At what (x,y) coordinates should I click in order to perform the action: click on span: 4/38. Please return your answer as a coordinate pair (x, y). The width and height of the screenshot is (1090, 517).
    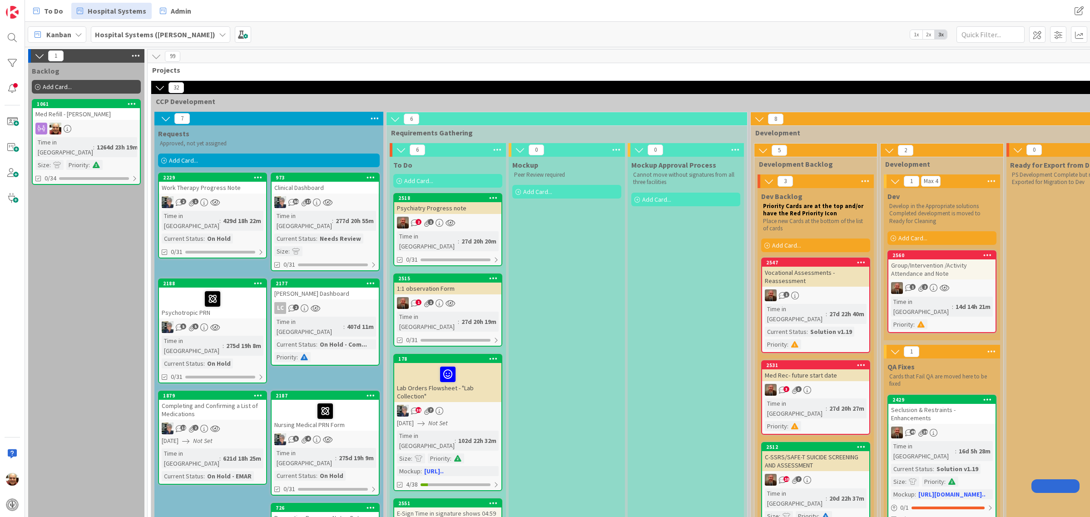
    Looking at the image, I should click on (412, 484).